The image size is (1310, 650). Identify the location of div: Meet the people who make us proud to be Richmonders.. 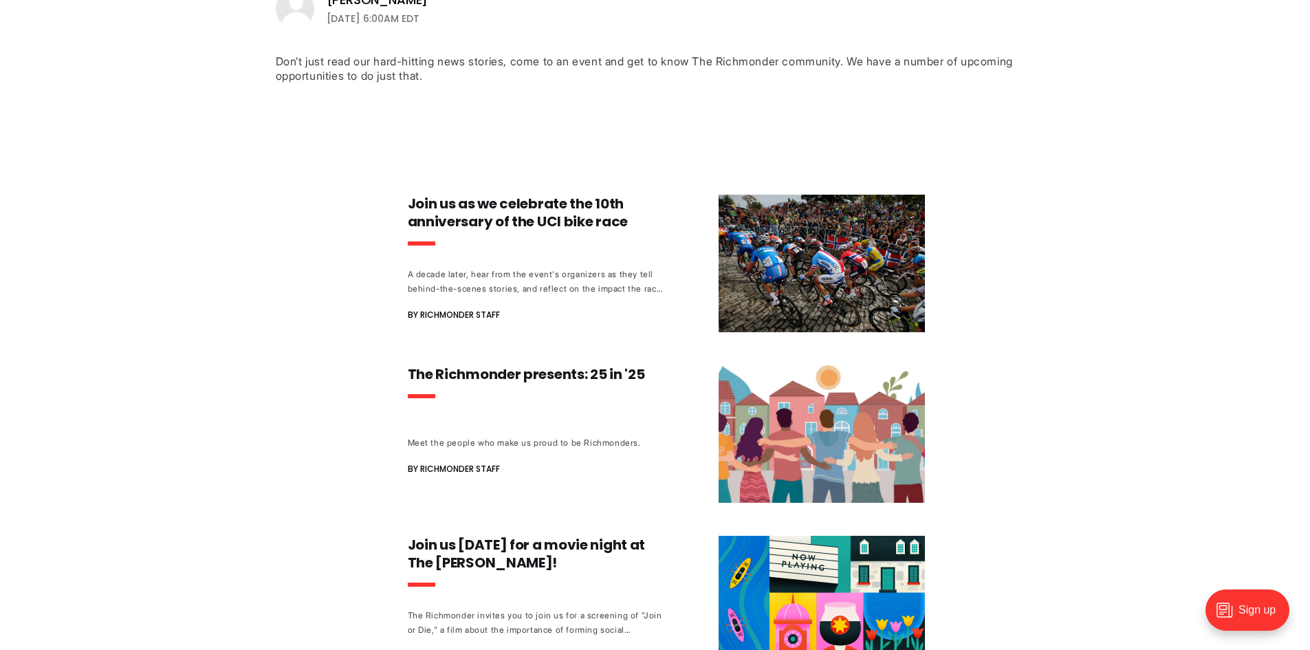
(536, 442).